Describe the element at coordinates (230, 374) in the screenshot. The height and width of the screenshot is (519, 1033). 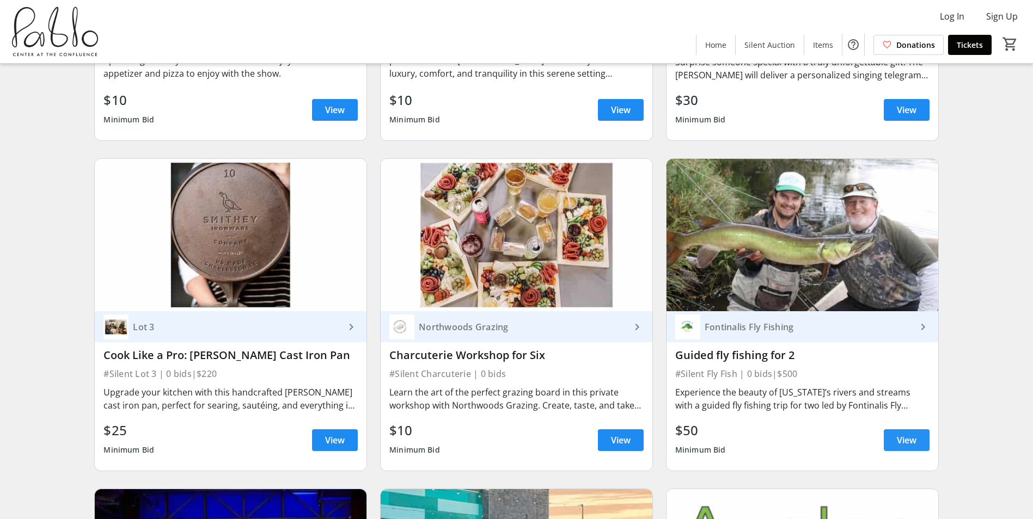
I see `div: #Silent Lot 3 | 0 bids | $220` at that location.